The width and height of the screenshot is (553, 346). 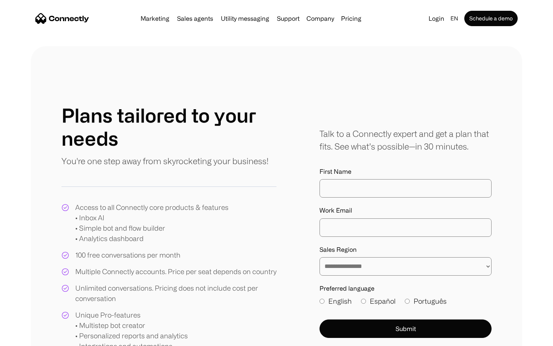 What do you see at coordinates (336, 301) in the screenshot?
I see `label: English` at bounding box center [336, 301].